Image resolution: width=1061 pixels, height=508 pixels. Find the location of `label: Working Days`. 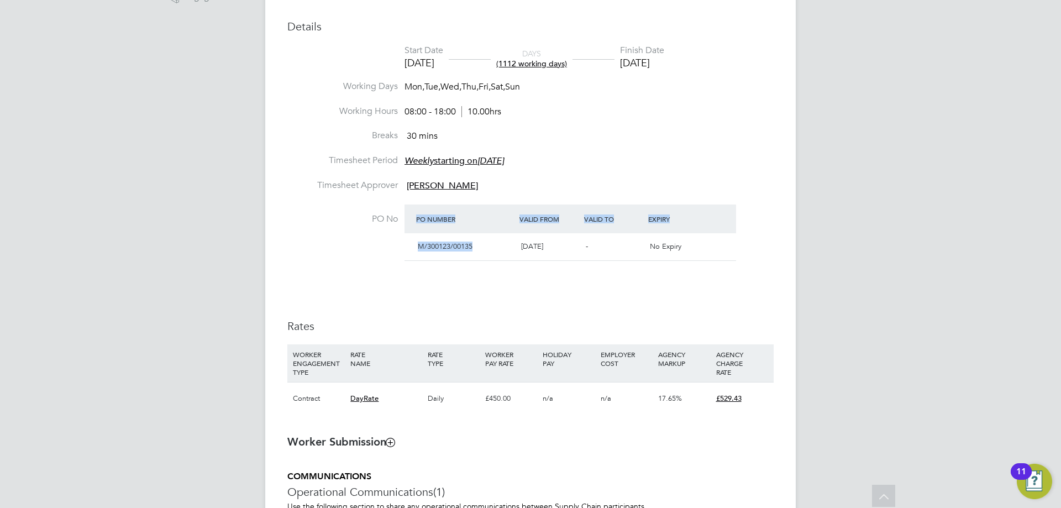

label: Working Days is located at coordinates (343, 86).